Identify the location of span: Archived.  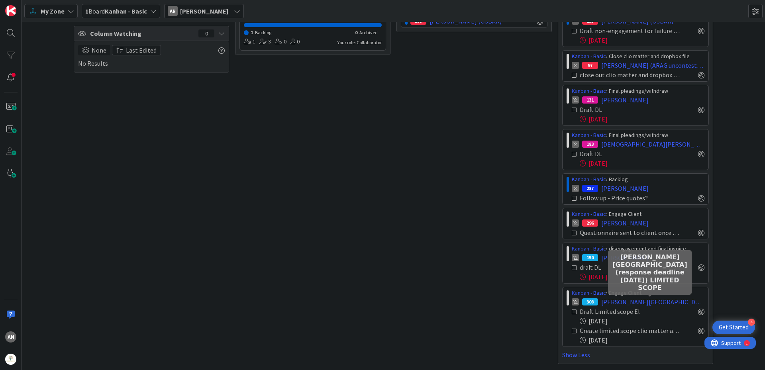
(369, 32).